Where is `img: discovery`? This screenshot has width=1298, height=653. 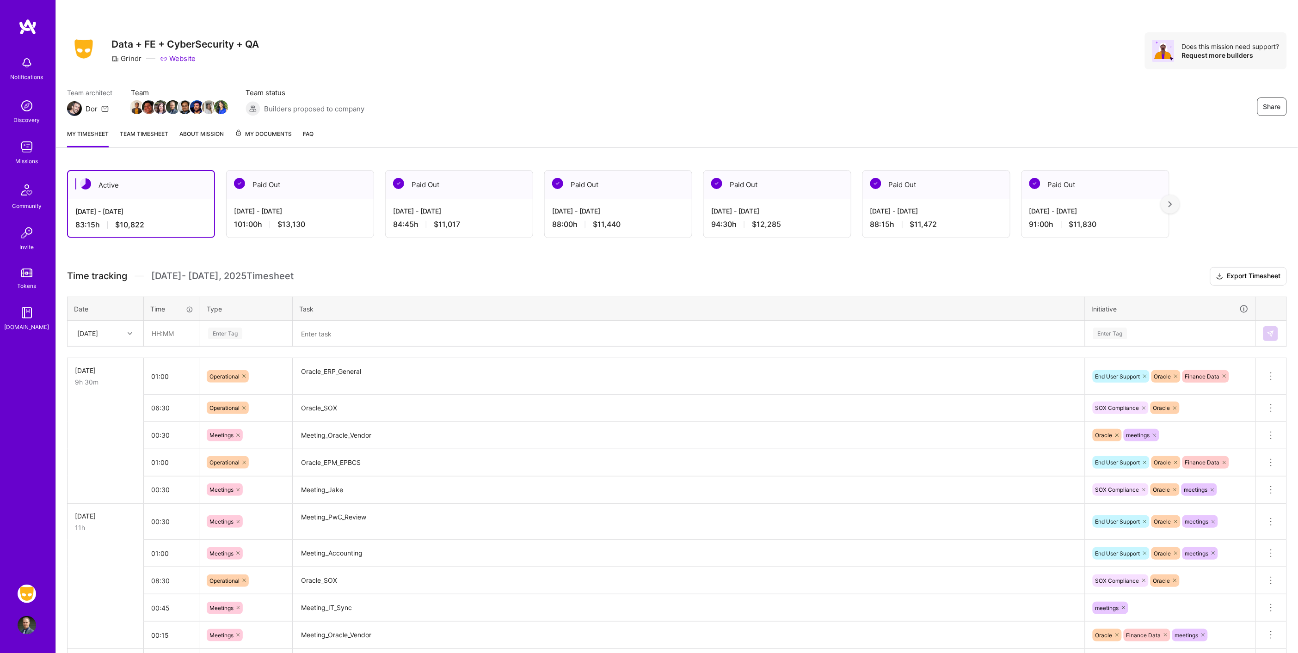 img: discovery is located at coordinates (27, 106).